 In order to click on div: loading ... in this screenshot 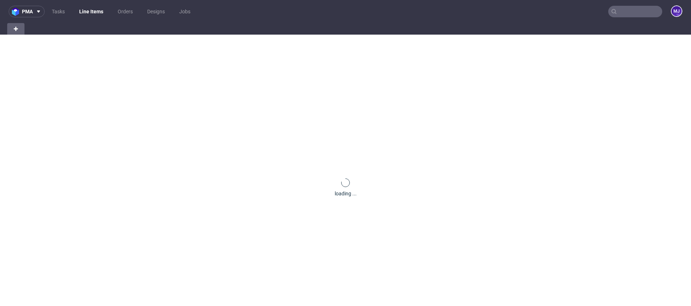, I will do `click(346, 193)`.